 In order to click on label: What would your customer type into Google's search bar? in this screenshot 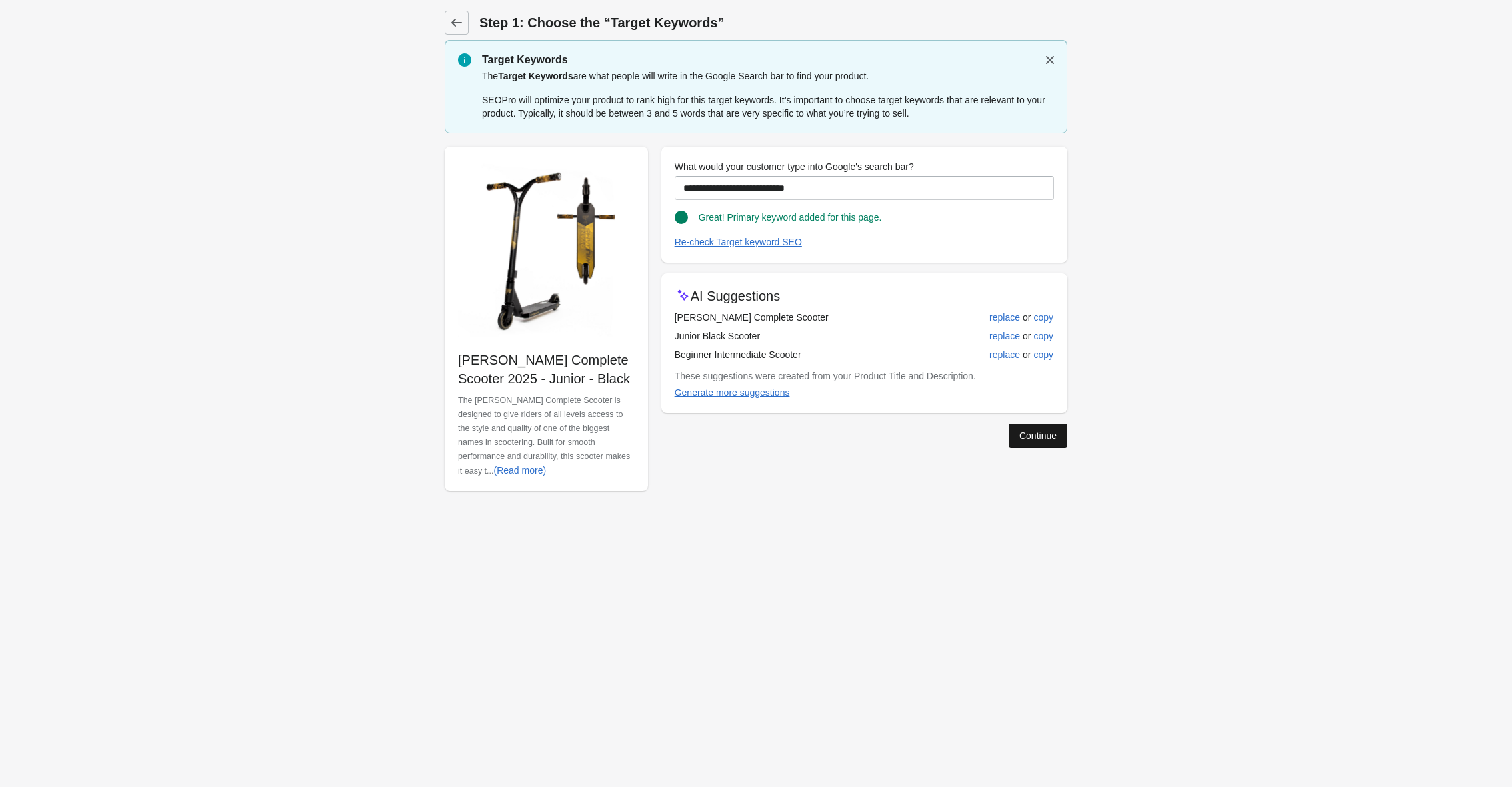, I will do `click(794, 167)`.